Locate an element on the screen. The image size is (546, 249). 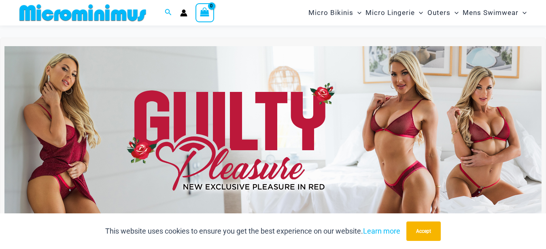
a: OutersMenu ToggleMenu Toggle is located at coordinates (443, 13).